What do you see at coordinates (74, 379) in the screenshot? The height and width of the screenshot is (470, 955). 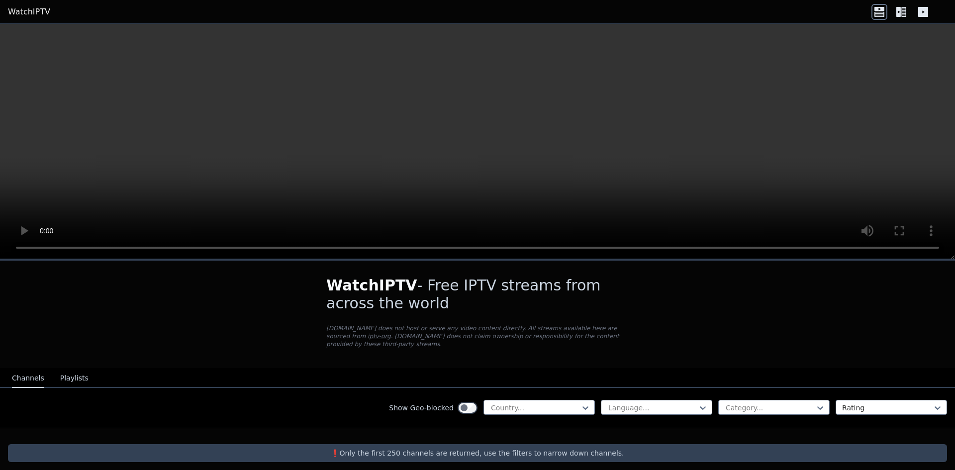 I see `button: Playlists` at bounding box center [74, 379].